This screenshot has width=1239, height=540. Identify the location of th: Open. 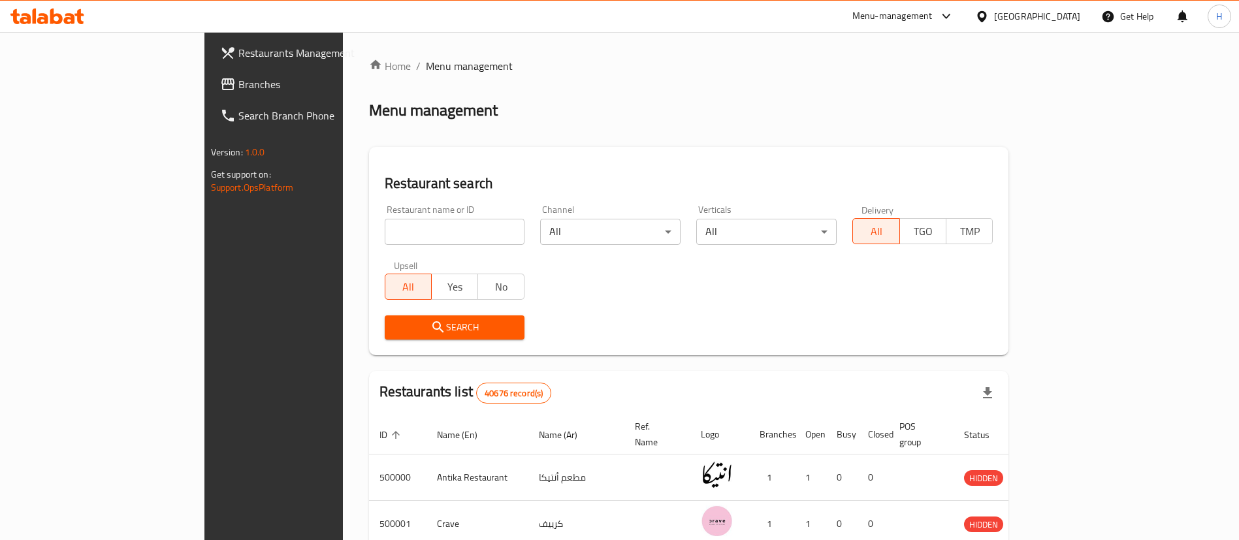
(811, 434).